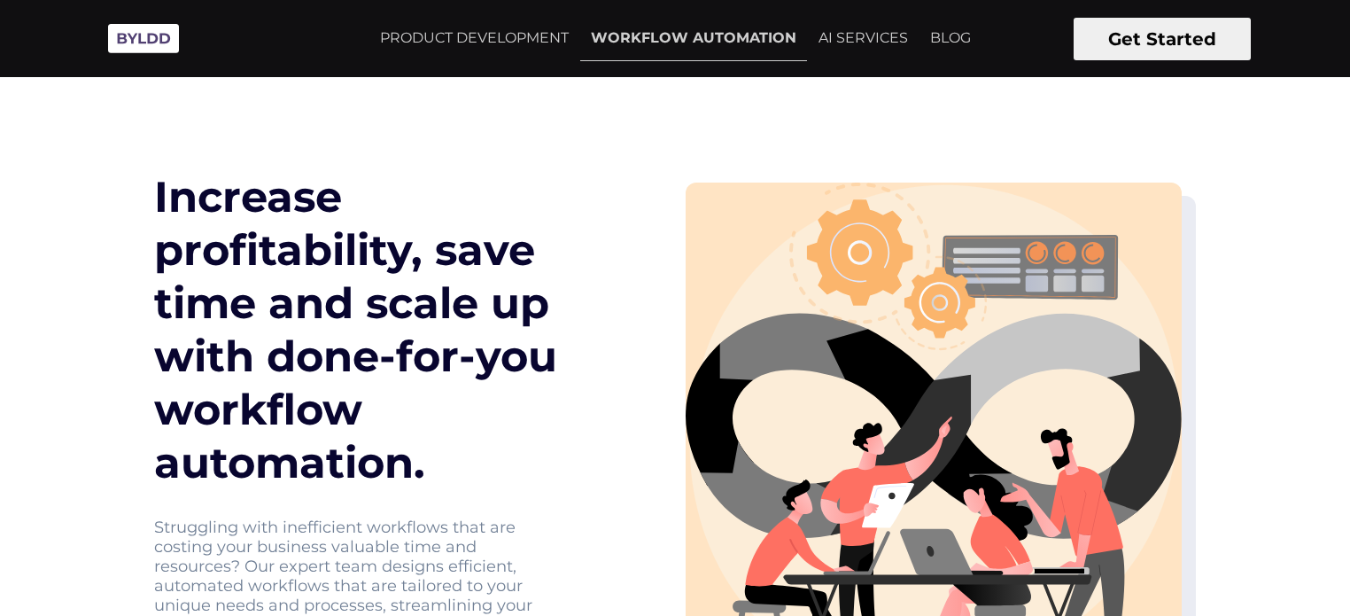  What do you see at coordinates (474, 38) in the screenshot?
I see `a: PRODUCT DEVELOPMENT` at bounding box center [474, 38].